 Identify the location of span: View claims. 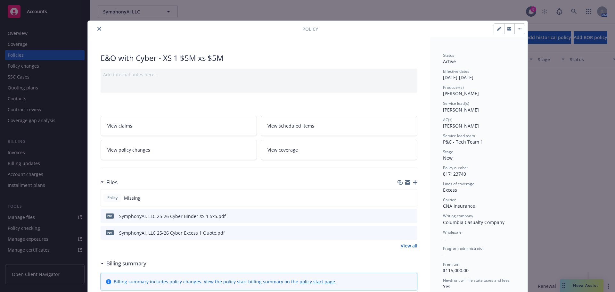
(120, 126).